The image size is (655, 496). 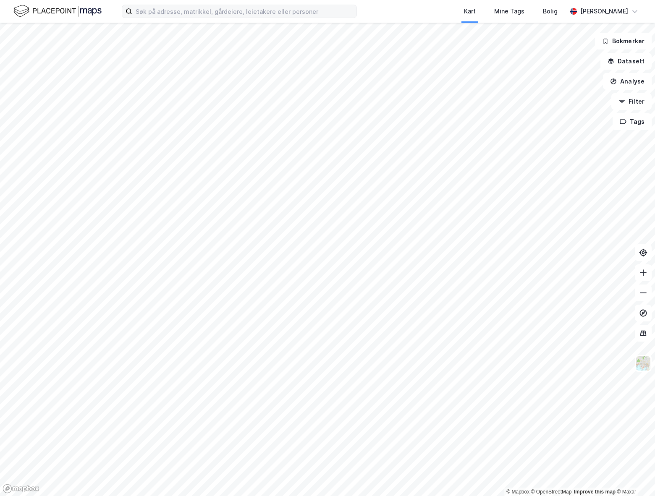 I want to click on input: Søk på adresse, matrikkel, gårdeiere, leietakere eller personer, so click(x=244, y=11).